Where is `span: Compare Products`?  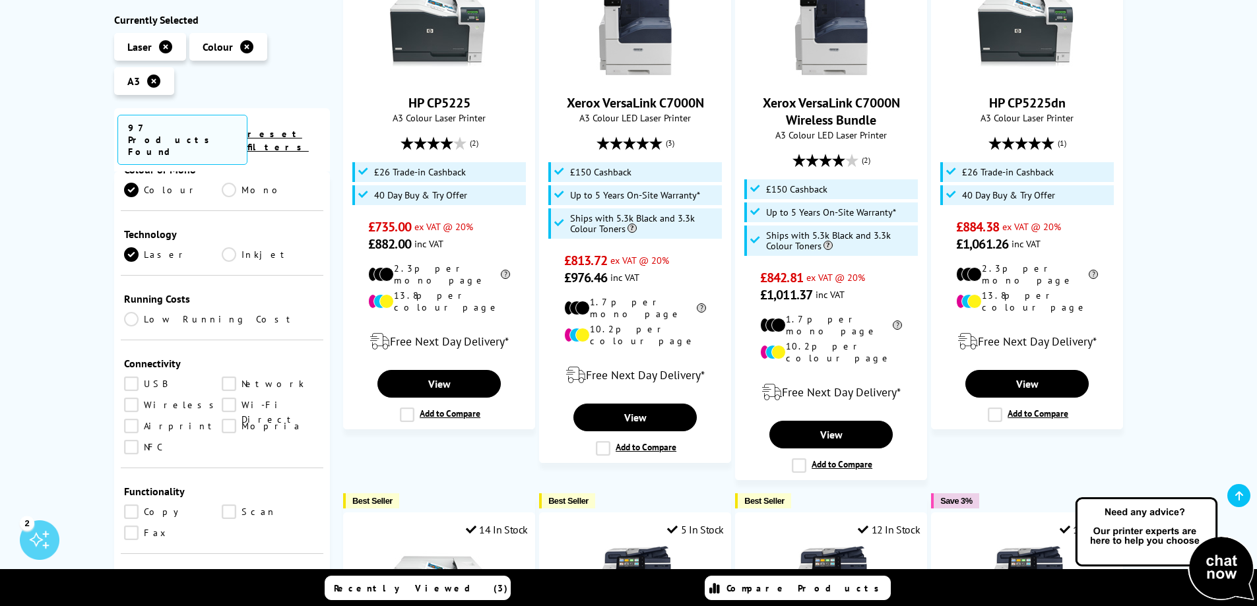
span: Compare Products is located at coordinates (806, 589).